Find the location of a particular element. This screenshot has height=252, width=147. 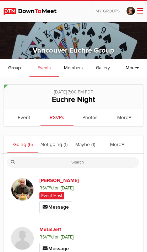

a: Message is located at coordinates (56, 207).